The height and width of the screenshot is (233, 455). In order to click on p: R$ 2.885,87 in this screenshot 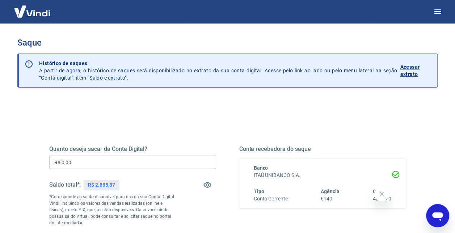, I will do `click(101, 185)`.